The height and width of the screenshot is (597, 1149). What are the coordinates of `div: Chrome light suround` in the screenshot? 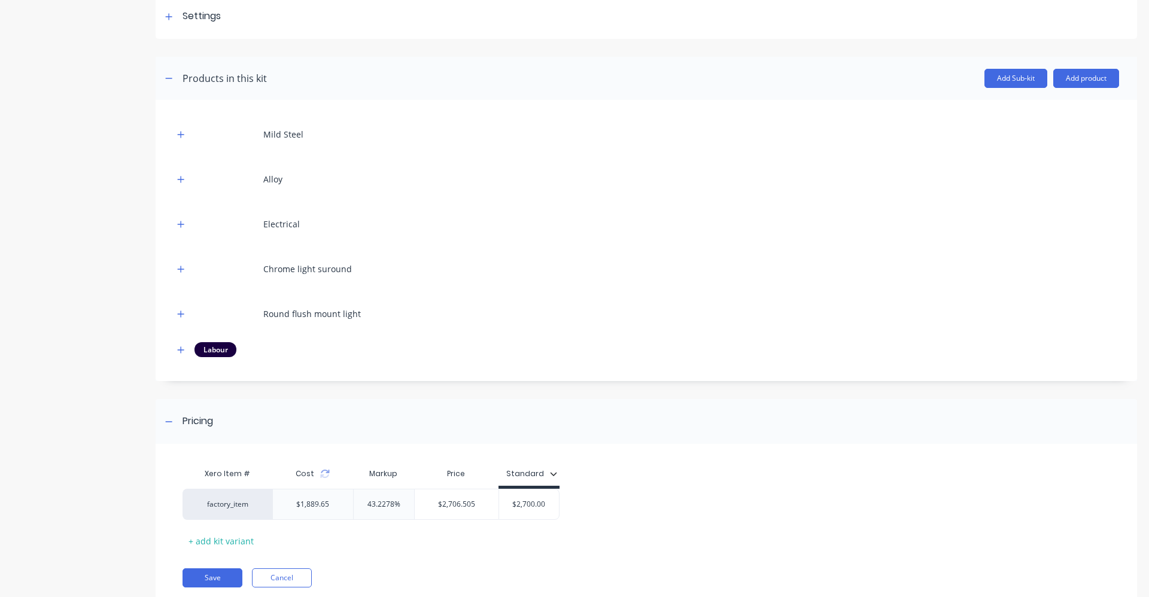 It's located at (308, 269).